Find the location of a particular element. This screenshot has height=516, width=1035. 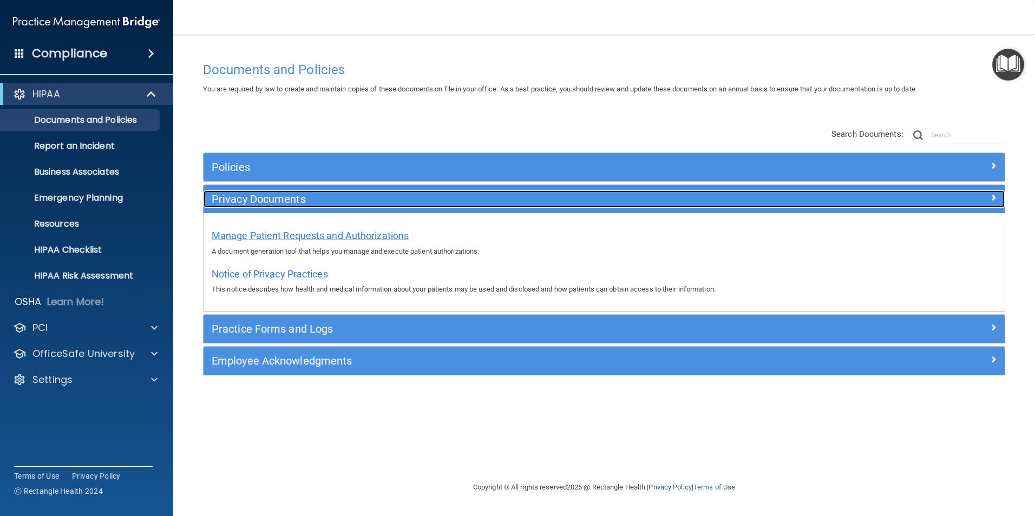

button: Open Resource Center is located at coordinates (1008, 64).